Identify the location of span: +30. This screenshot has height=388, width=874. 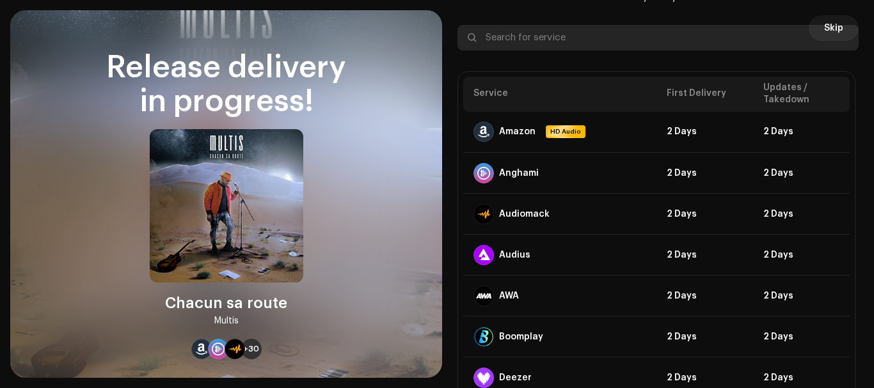
(251, 349).